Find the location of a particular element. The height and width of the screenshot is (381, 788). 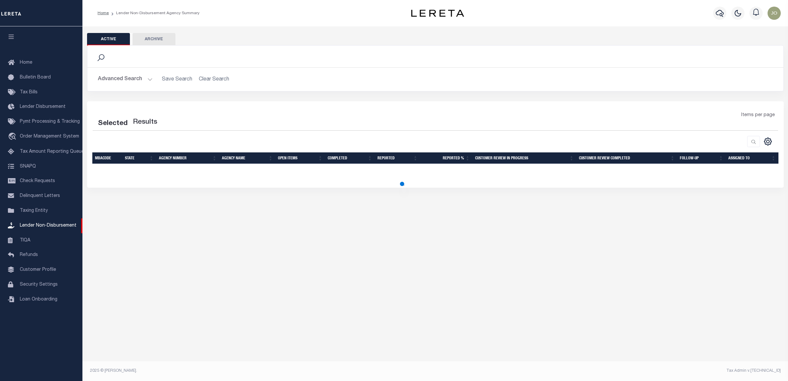

span: Security Settings is located at coordinates (39, 284).